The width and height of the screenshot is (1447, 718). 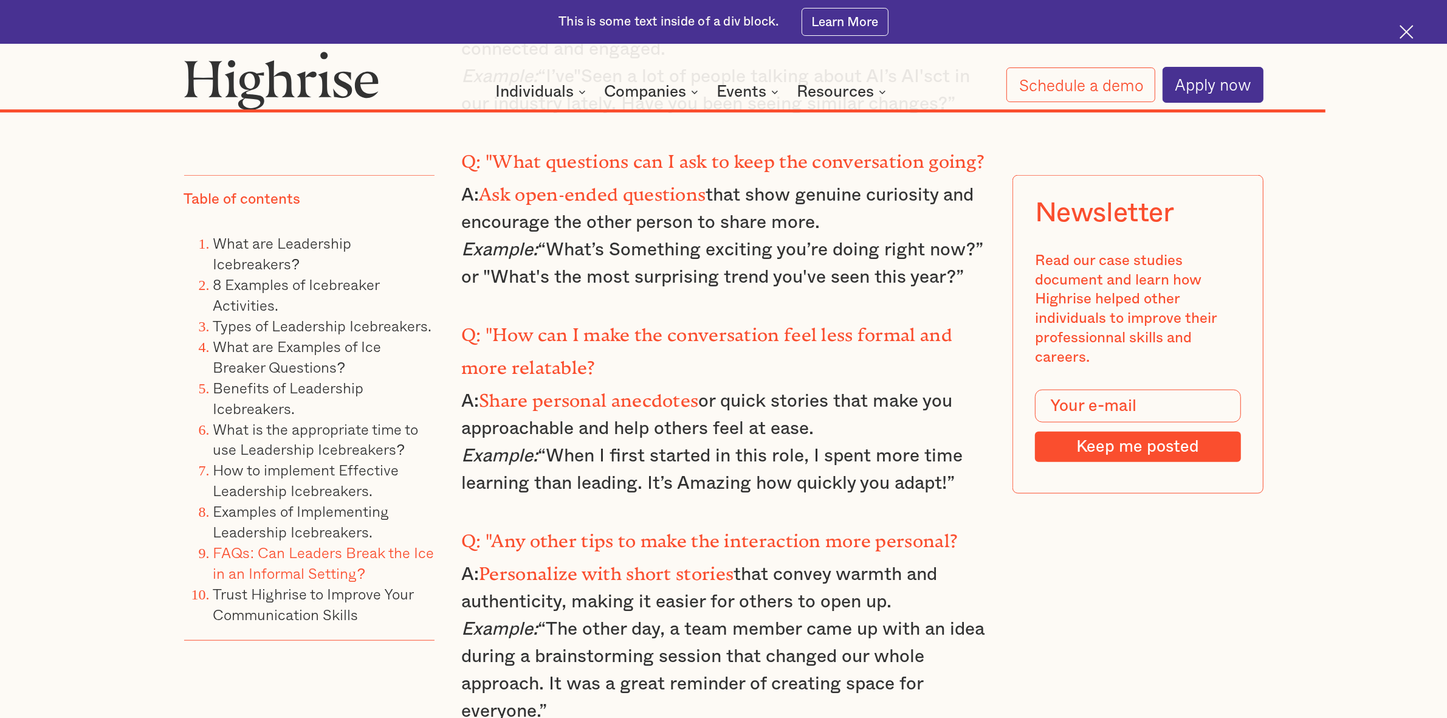 I want to click on p: A: that show genuine curiosity and encourage the other person to share more. “What’s Something ex..., so click(x=723, y=217).